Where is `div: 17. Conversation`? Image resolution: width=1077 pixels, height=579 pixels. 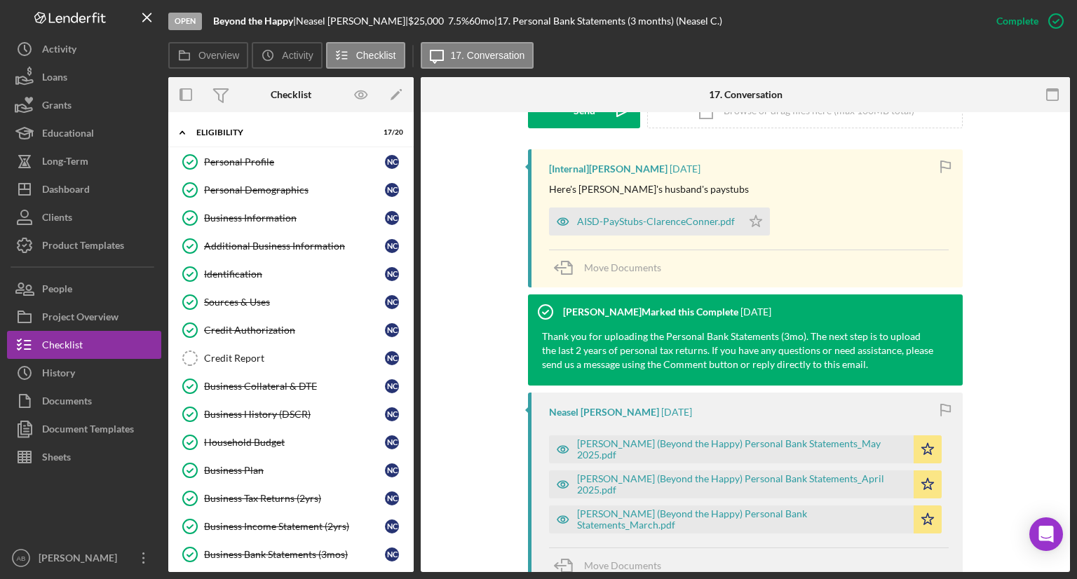
div: 17. Conversation is located at coordinates (745, 95).